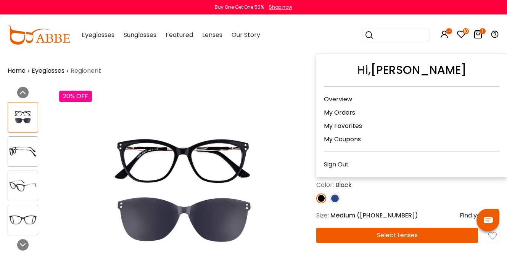 The width and height of the screenshot is (507, 262). I want to click on a: 1, so click(478, 35).